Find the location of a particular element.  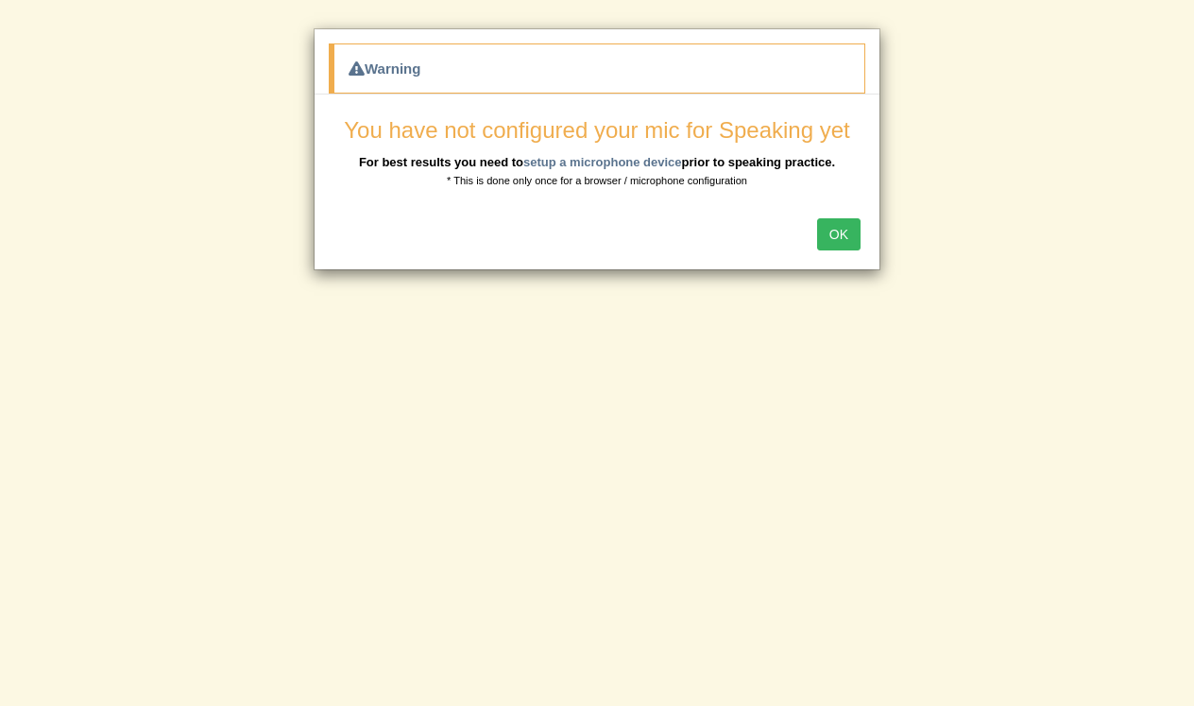

span: You have not configured your mic for Speaking yet is located at coordinates (596, 129).